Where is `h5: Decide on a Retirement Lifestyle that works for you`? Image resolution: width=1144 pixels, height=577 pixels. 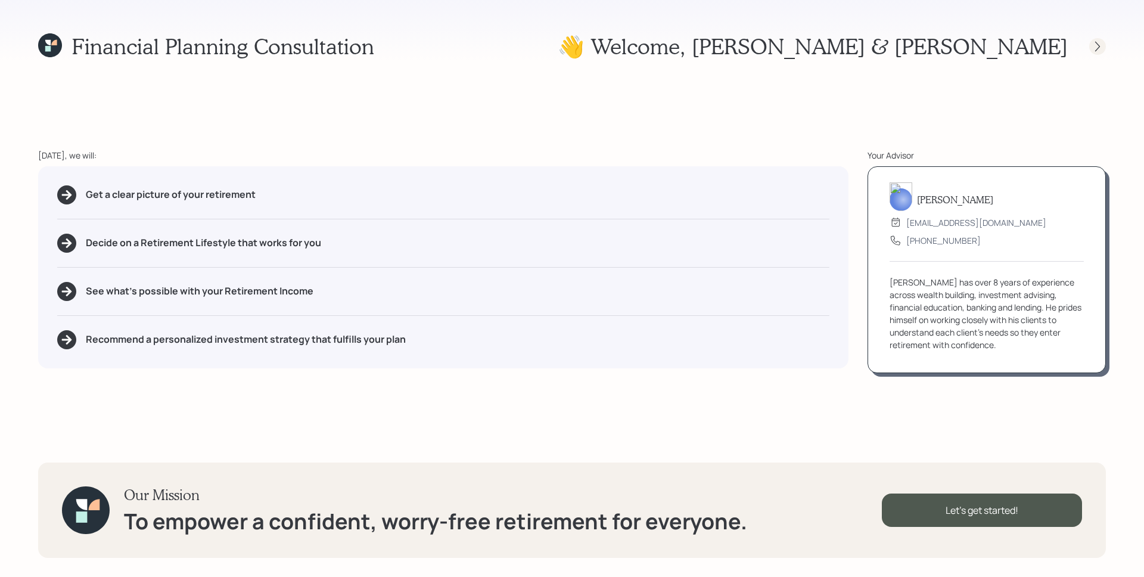
h5: Decide on a Retirement Lifestyle that works for you is located at coordinates (203, 243).